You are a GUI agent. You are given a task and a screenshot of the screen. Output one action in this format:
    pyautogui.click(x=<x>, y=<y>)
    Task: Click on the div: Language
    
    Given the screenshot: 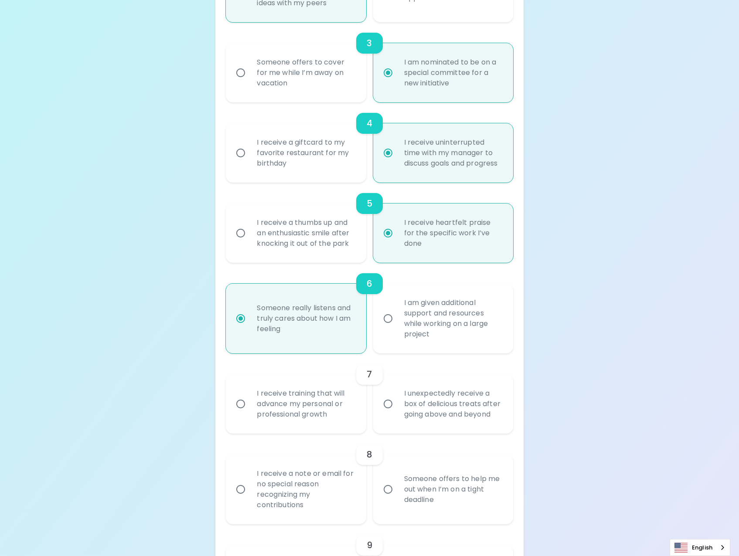 What is the action you would take?
    pyautogui.click(x=700, y=548)
    